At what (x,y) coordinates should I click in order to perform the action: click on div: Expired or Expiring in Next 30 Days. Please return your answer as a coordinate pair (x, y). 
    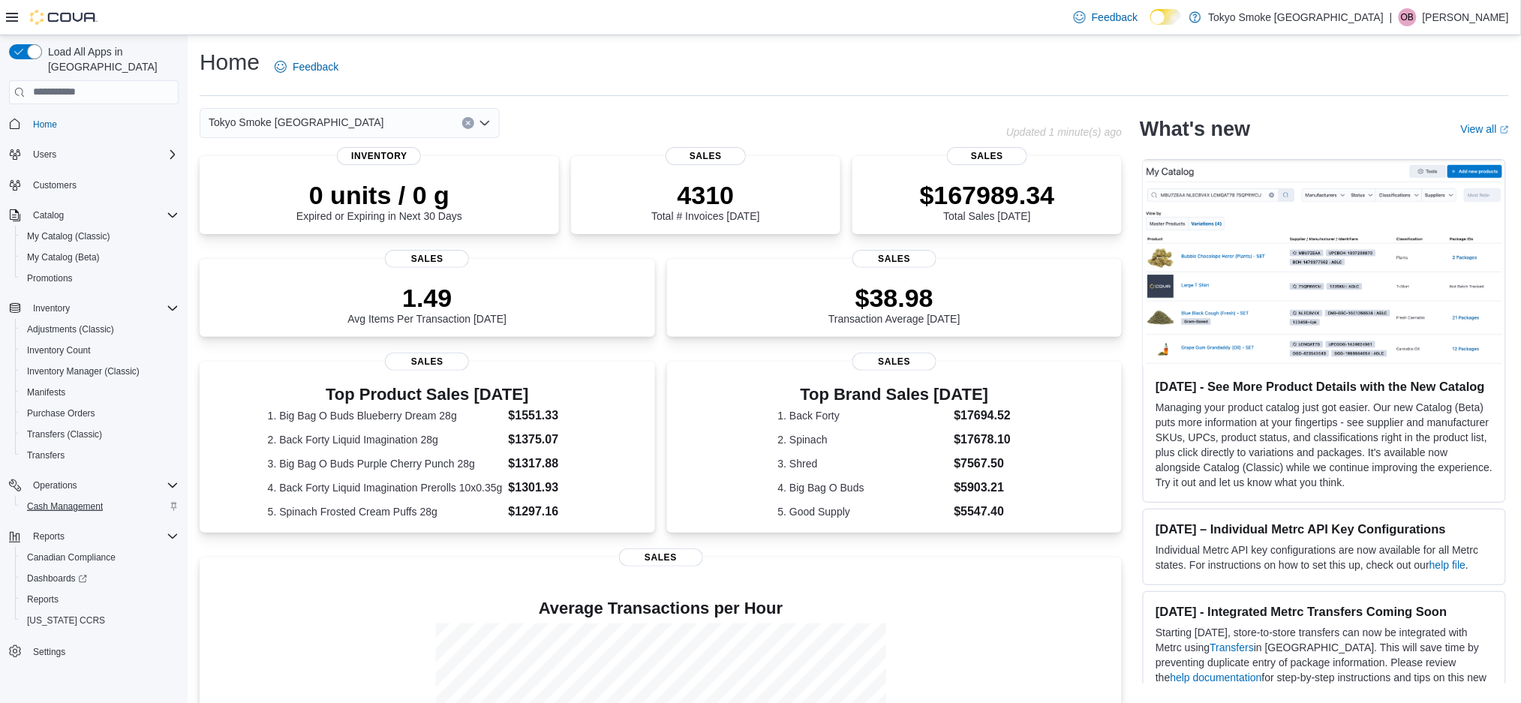
    Looking at the image, I should click on (379, 201).